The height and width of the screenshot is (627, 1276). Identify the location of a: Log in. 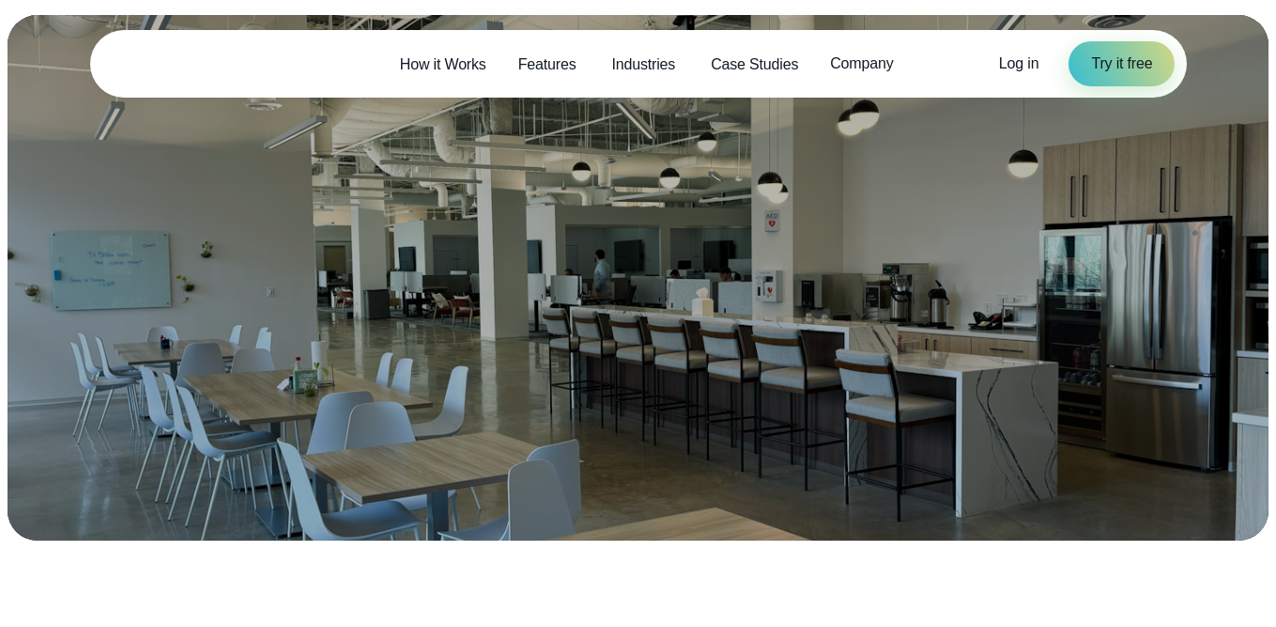
(1018, 64).